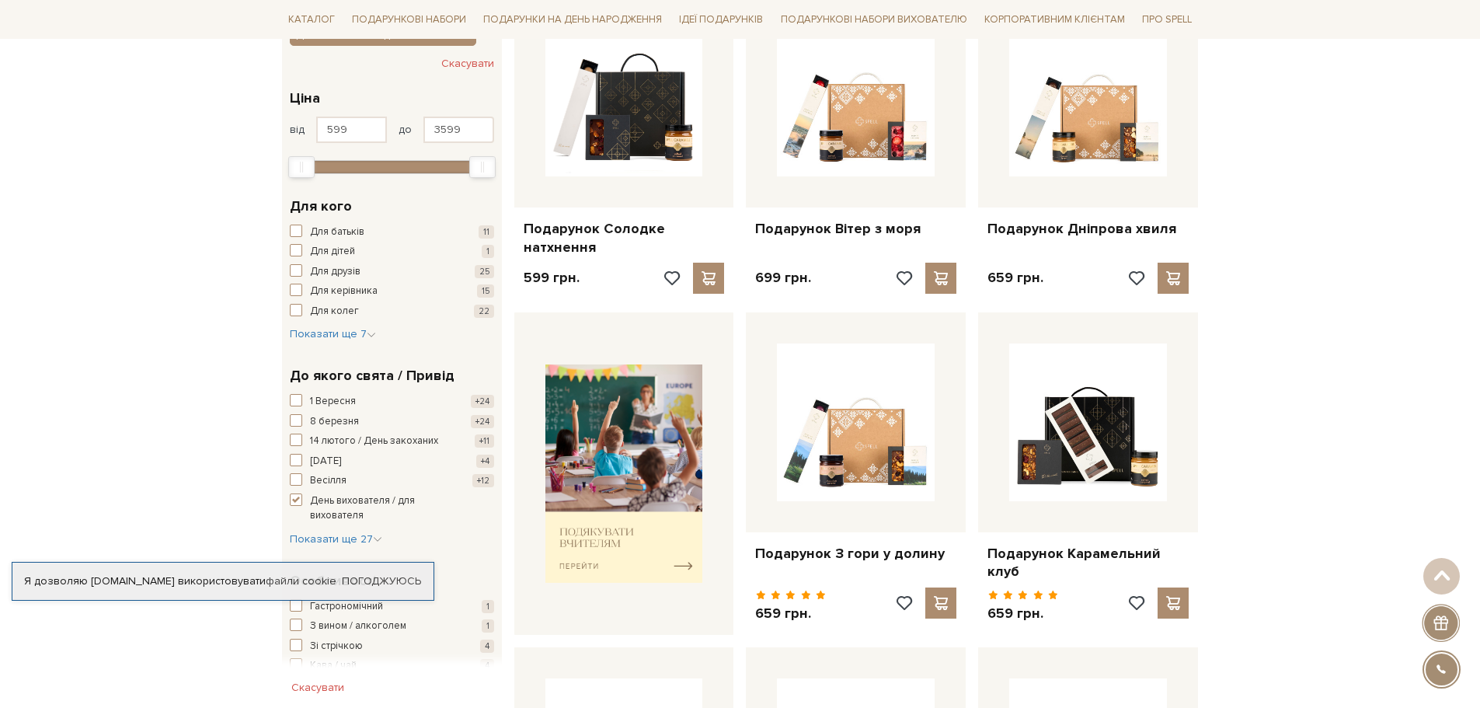 Image resolution: width=1480 pixels, height=708 pixels. What do you see at coordinates (855, 553) in the screenshot?
I see `a: Подарунок З гори у долину` at bounding box center [855, 553].